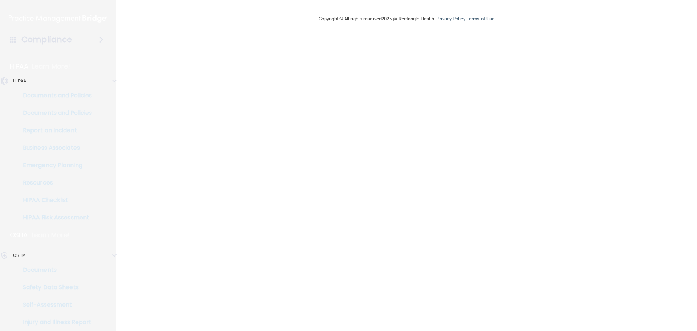  What do you see at coordinates (54, 130) in the screenshot?
I see `p: Report an Incident` at bounding box center [54, 130].